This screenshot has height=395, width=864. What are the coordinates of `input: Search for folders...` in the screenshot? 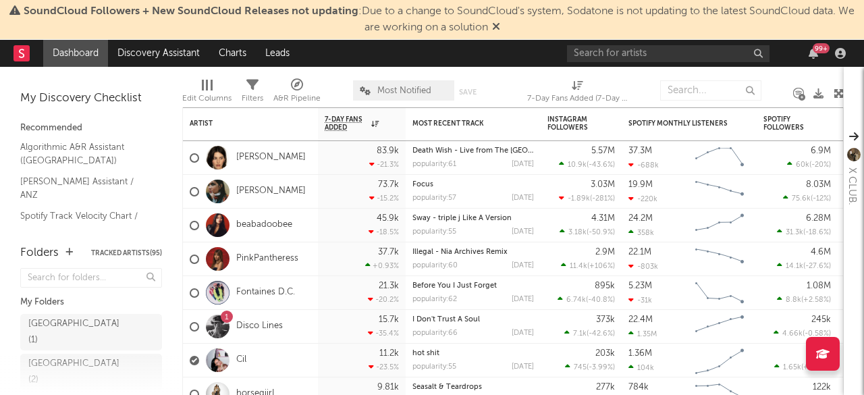 It's located at (91, 277).